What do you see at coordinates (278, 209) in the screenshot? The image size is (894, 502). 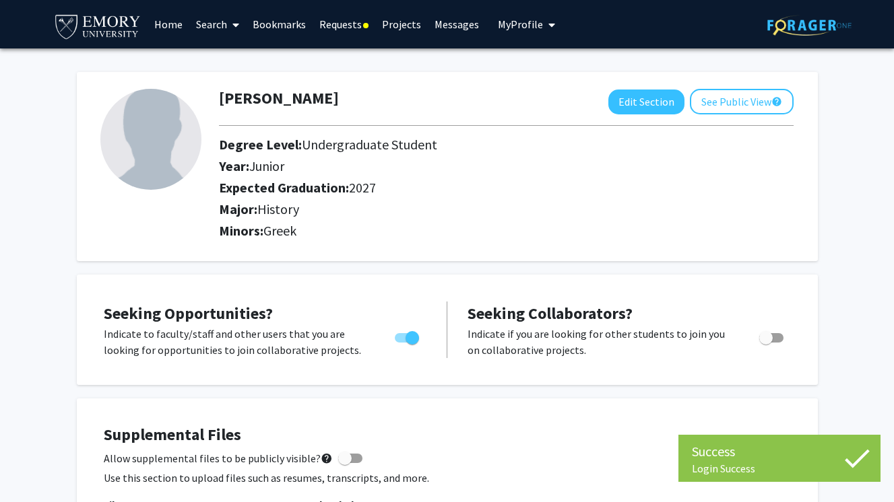 I see `span: History` at bounding box center [278, 209].